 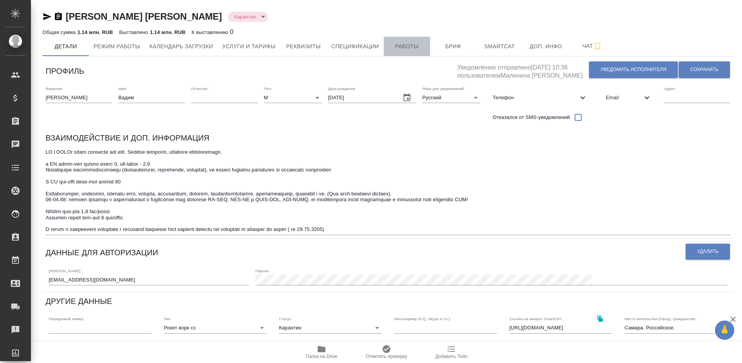 What do you see at coordinates (122, 88) in the screenshot?
I see `label: Имя:` at bounding box center [122, 88].